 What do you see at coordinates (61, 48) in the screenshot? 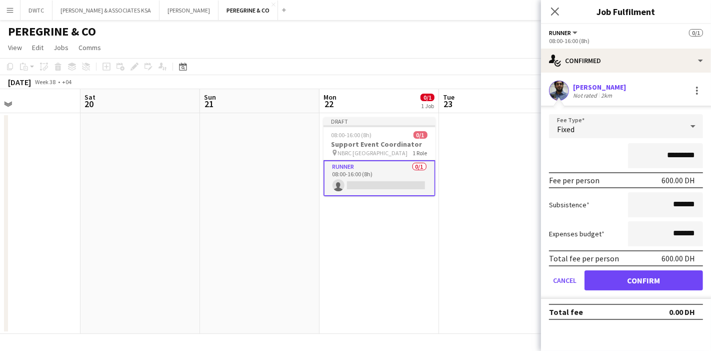
I see `a: Jobs` at bounding box center [61, 48].